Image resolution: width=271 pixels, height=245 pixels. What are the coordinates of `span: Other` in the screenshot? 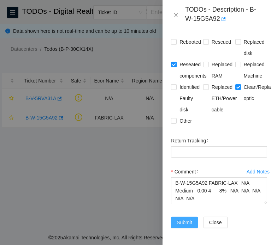 It's located at (185, 121).